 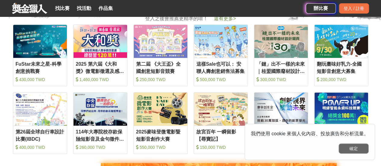 What do you see at coordinates (100, 80) in the screenshot?
I see `div: 1,460,000 TWD` at bounding box center [100, 80].